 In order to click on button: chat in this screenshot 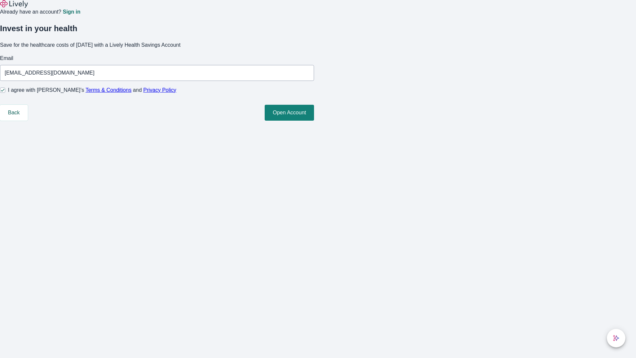, I will do `click(616, 338)`.